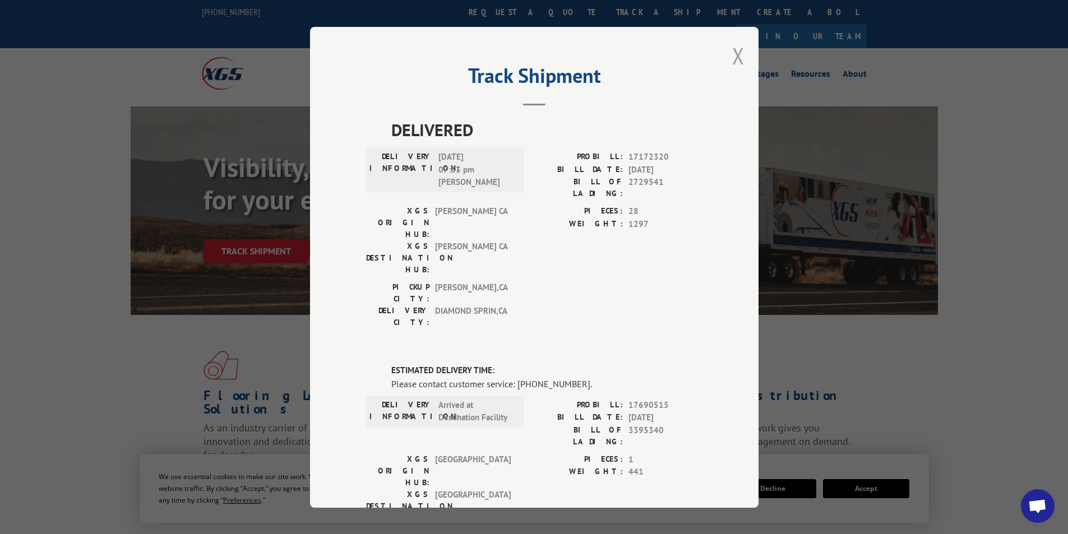 Image resolution: width=1068 pixels, height=534 pixels. What do you see at coordinates (1038, 506) in the screenshot?
I see `div: Open chat` at bounding box center [1038, 506].